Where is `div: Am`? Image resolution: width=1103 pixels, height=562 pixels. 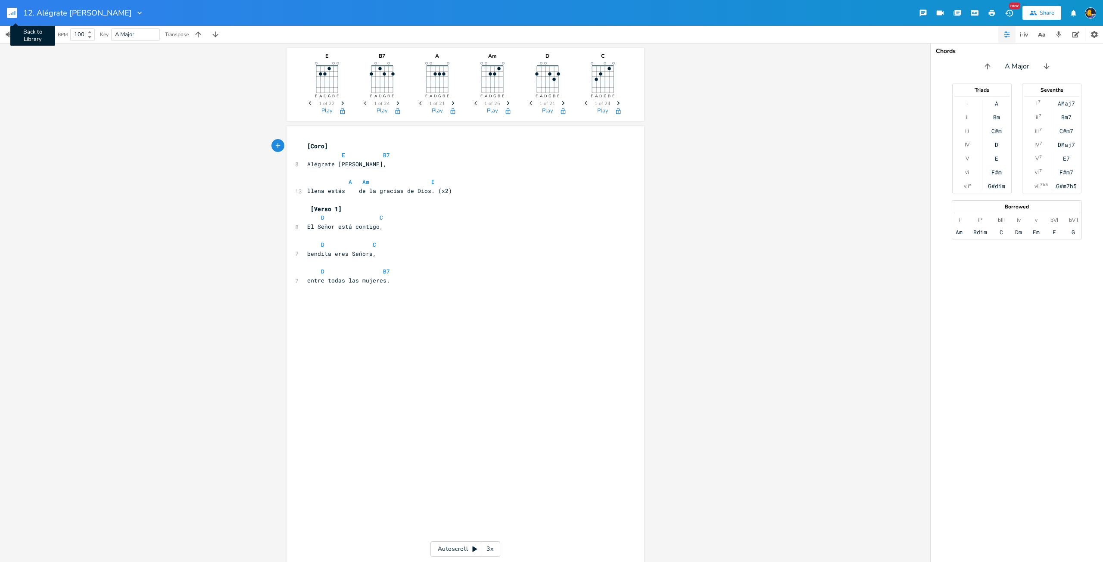 div: Am is located at coordinates (492, 56).